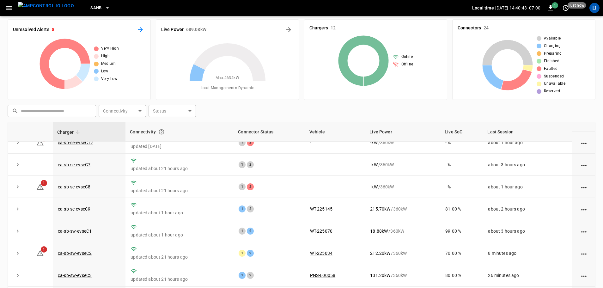  Describe the element at coordinates (462, 231) in the screenshot. I see `td: 99.00 %` at that location.